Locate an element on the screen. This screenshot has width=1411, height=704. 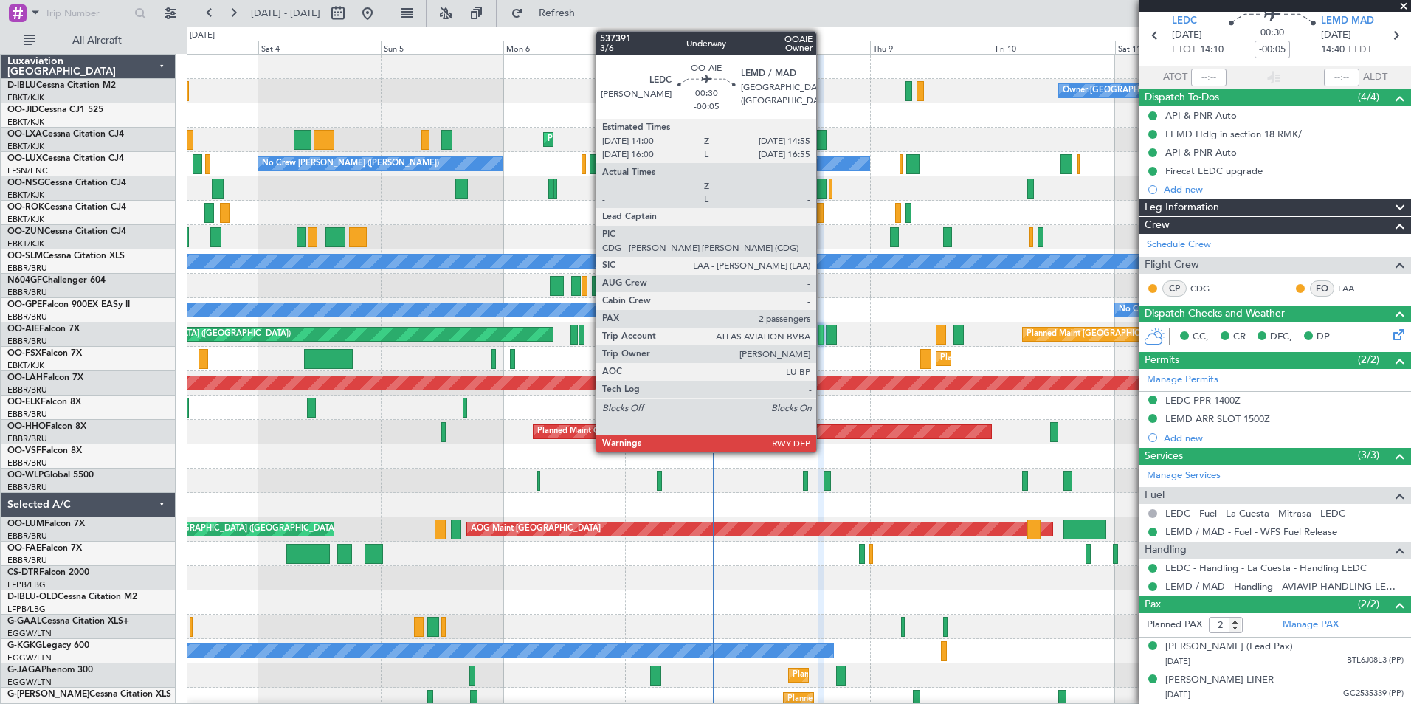
span: LEMD MAD is located at coordinates (1347, 21).